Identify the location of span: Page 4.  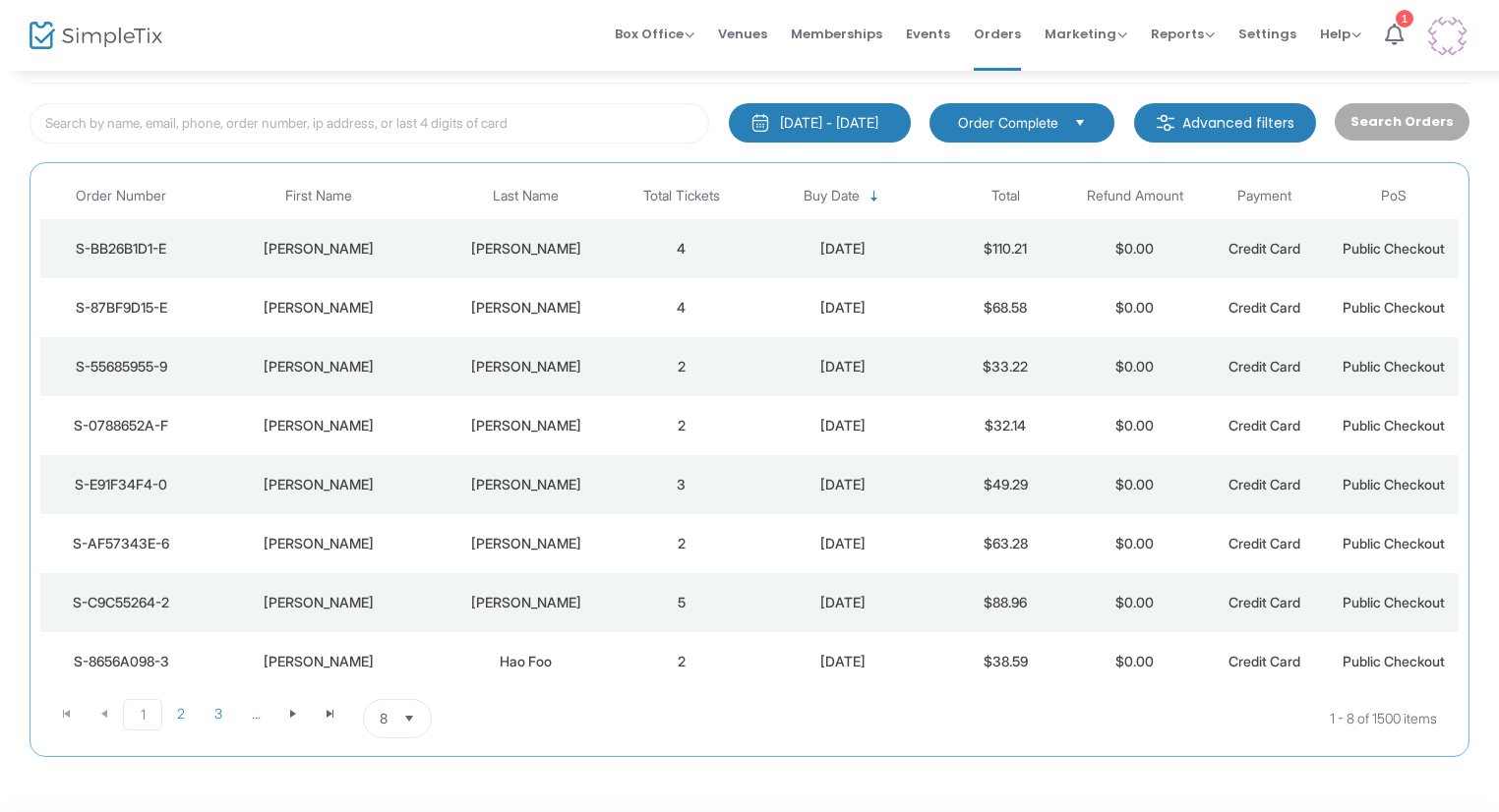
(256, 714).